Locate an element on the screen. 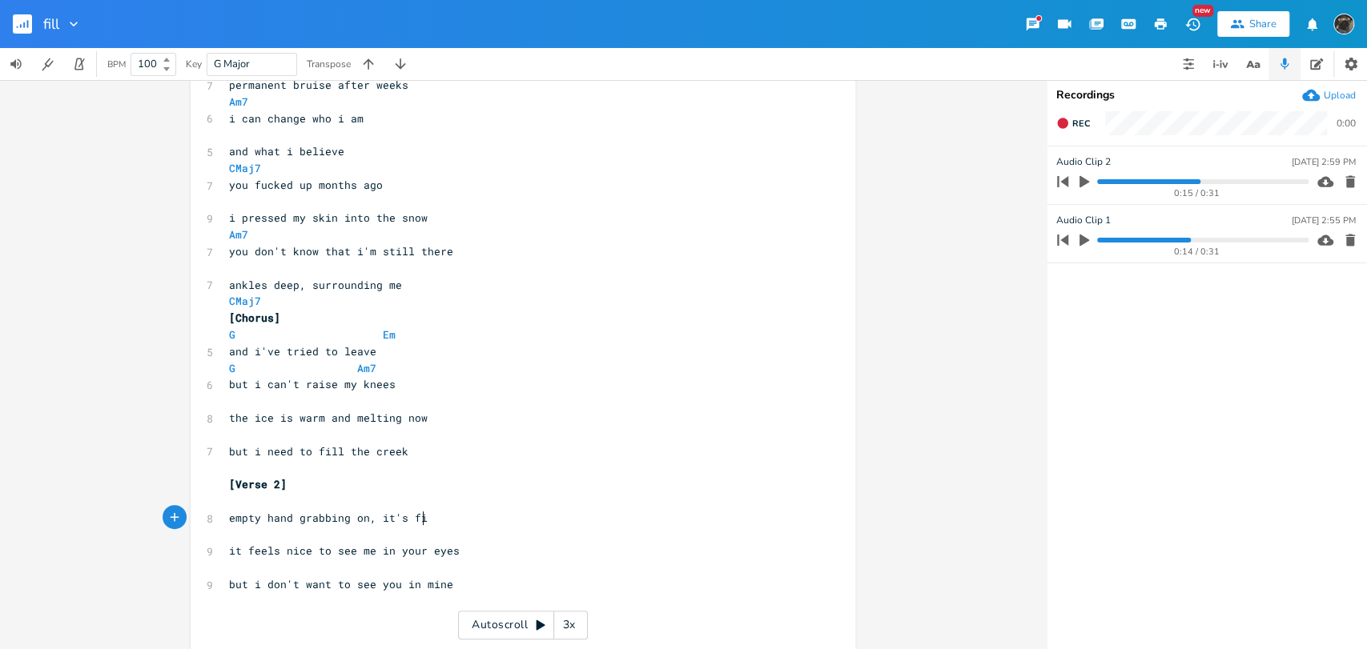  span: you fucked up months ago is located at coordinates (306, 185).